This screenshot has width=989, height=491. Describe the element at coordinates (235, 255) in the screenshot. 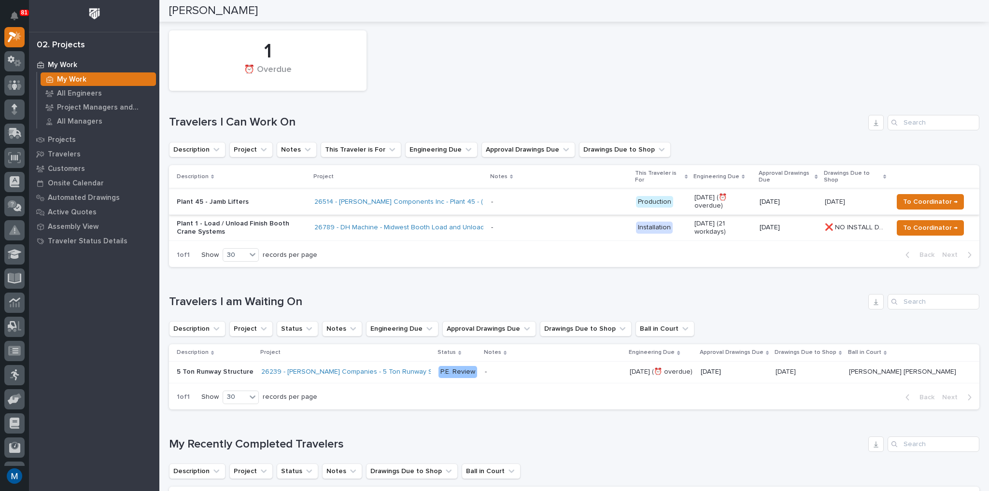

I see `div: 30` at that location.